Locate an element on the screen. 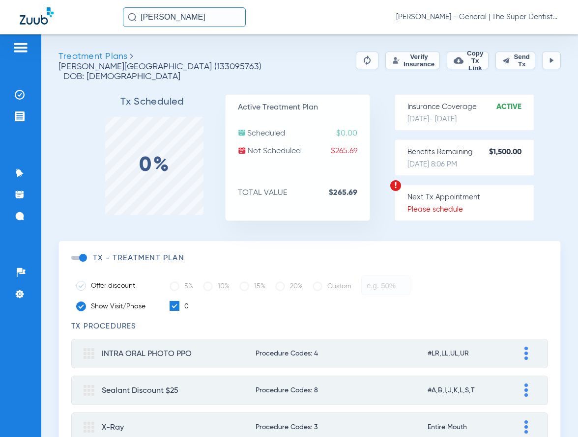 The width and height of the screenshot is (578, 437). span: #LR,LL,UL,UR is located at coordinates (456, 354).